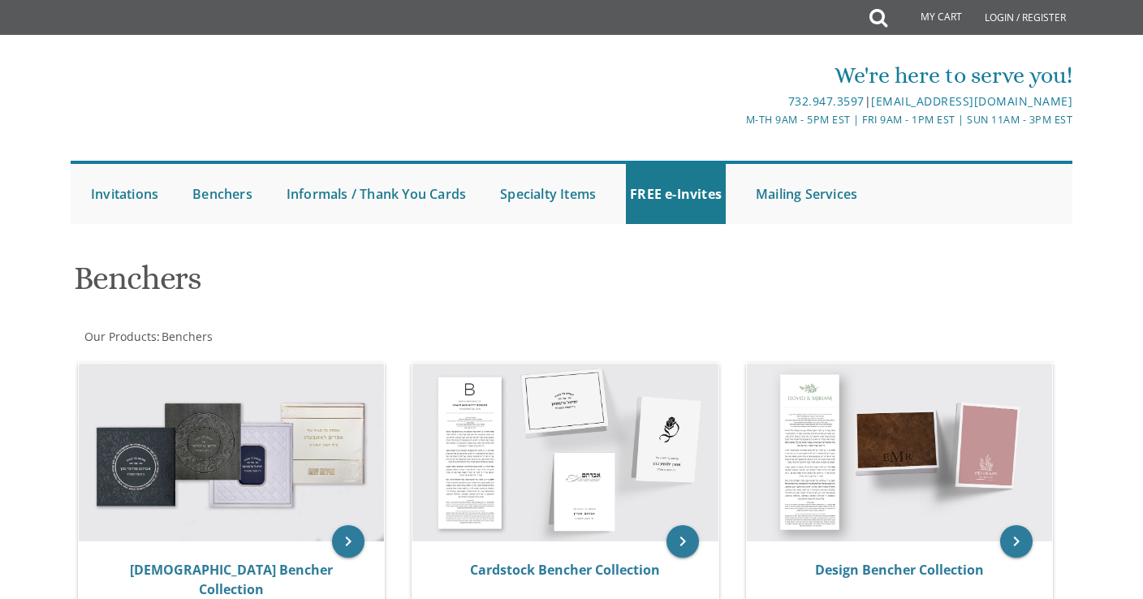  I want to click on h1: Benchers, so click(402, 284).